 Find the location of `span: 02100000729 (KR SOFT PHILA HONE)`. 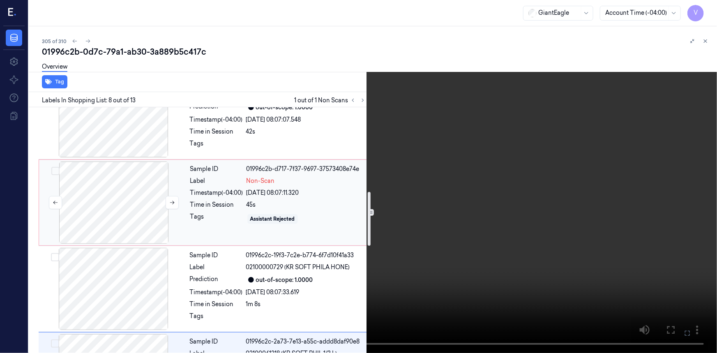

span: 02100000729 (KR SOFT PHILA HONE) is located at coordinates (298, 267).